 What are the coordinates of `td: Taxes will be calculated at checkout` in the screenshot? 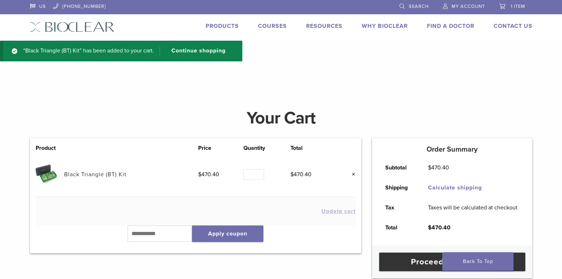 It's located at (473, 207).